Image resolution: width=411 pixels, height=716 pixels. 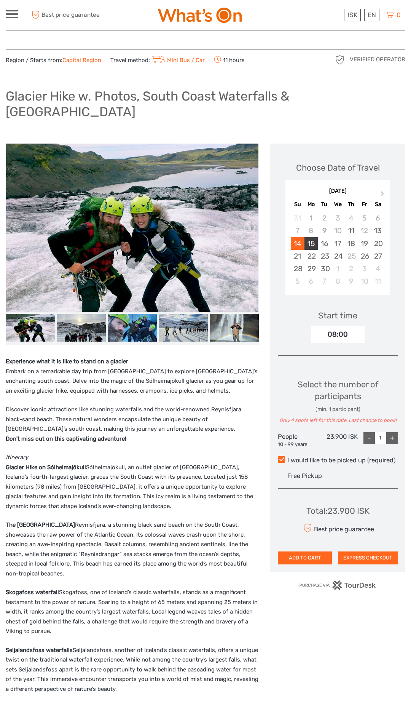 I want to click on strong: Experience what it is like to stand on a glacier, so click(x=67, y=361).